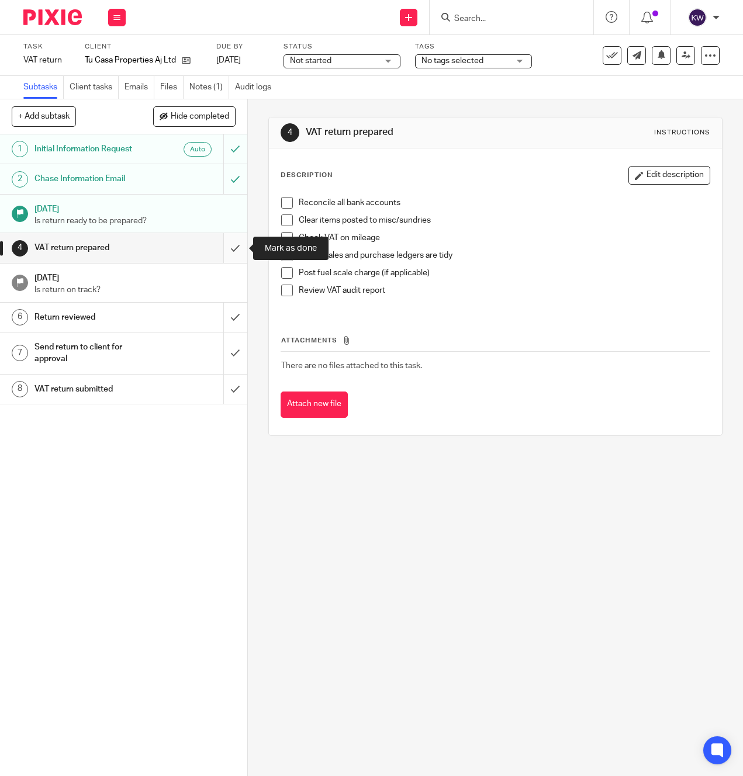  Describe the element at coordinates (309, 340) in the screenshot. I see `span: Attachments` at that location.